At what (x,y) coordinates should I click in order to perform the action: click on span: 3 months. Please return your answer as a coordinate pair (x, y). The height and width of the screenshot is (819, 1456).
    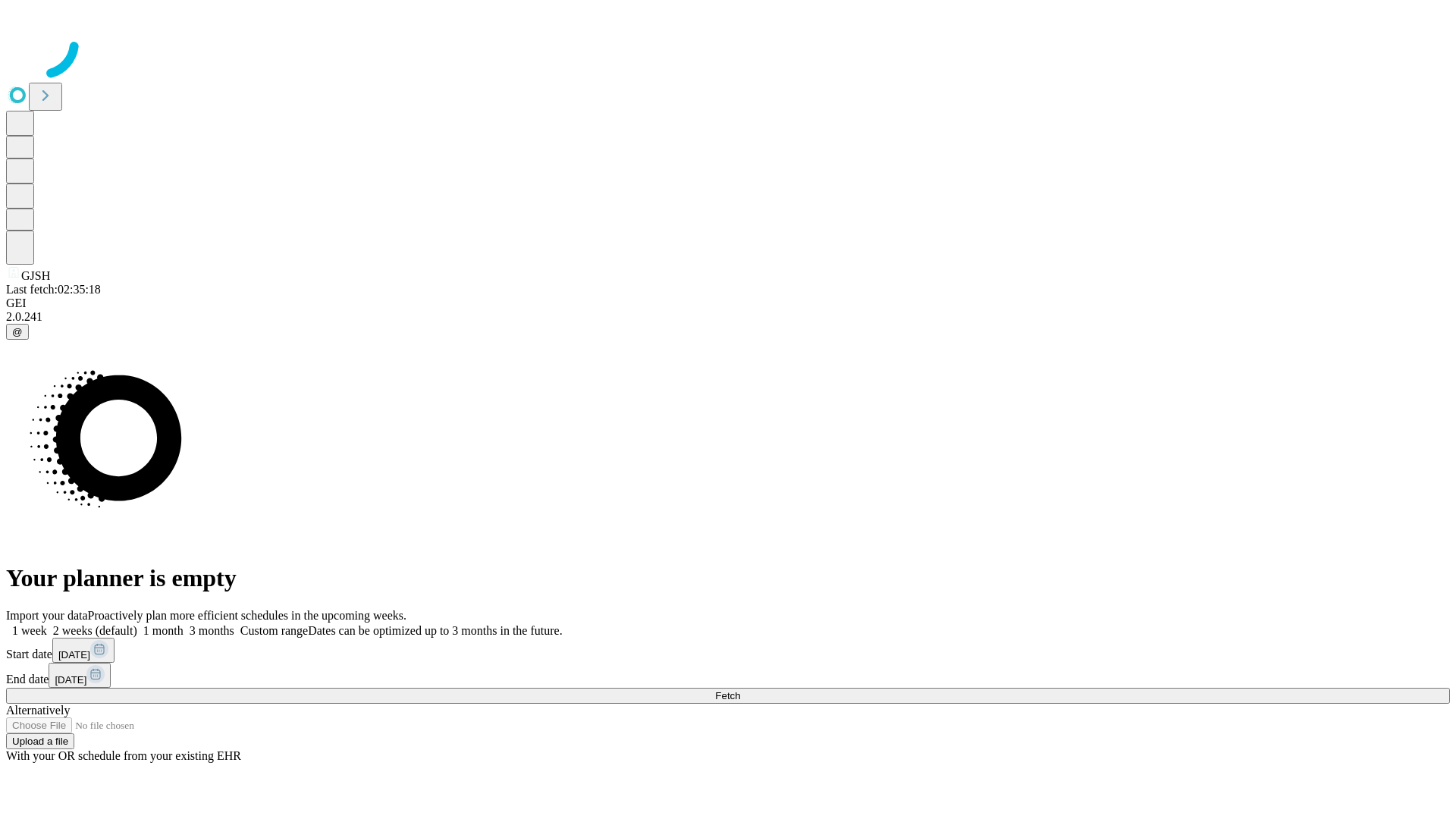
    Looking at the image, I should click on (212, 630).